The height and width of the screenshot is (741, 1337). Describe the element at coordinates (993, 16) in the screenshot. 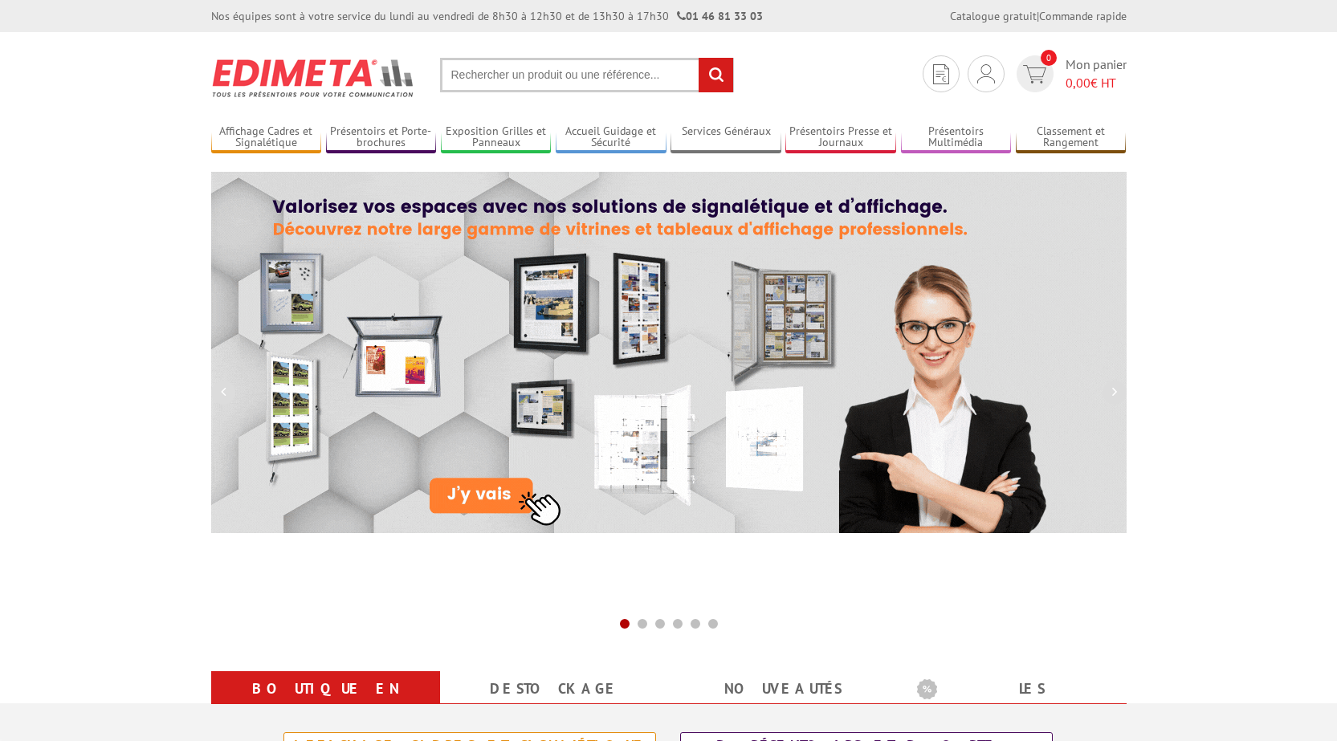

I see `a: Catalogue gratuit` at that location.